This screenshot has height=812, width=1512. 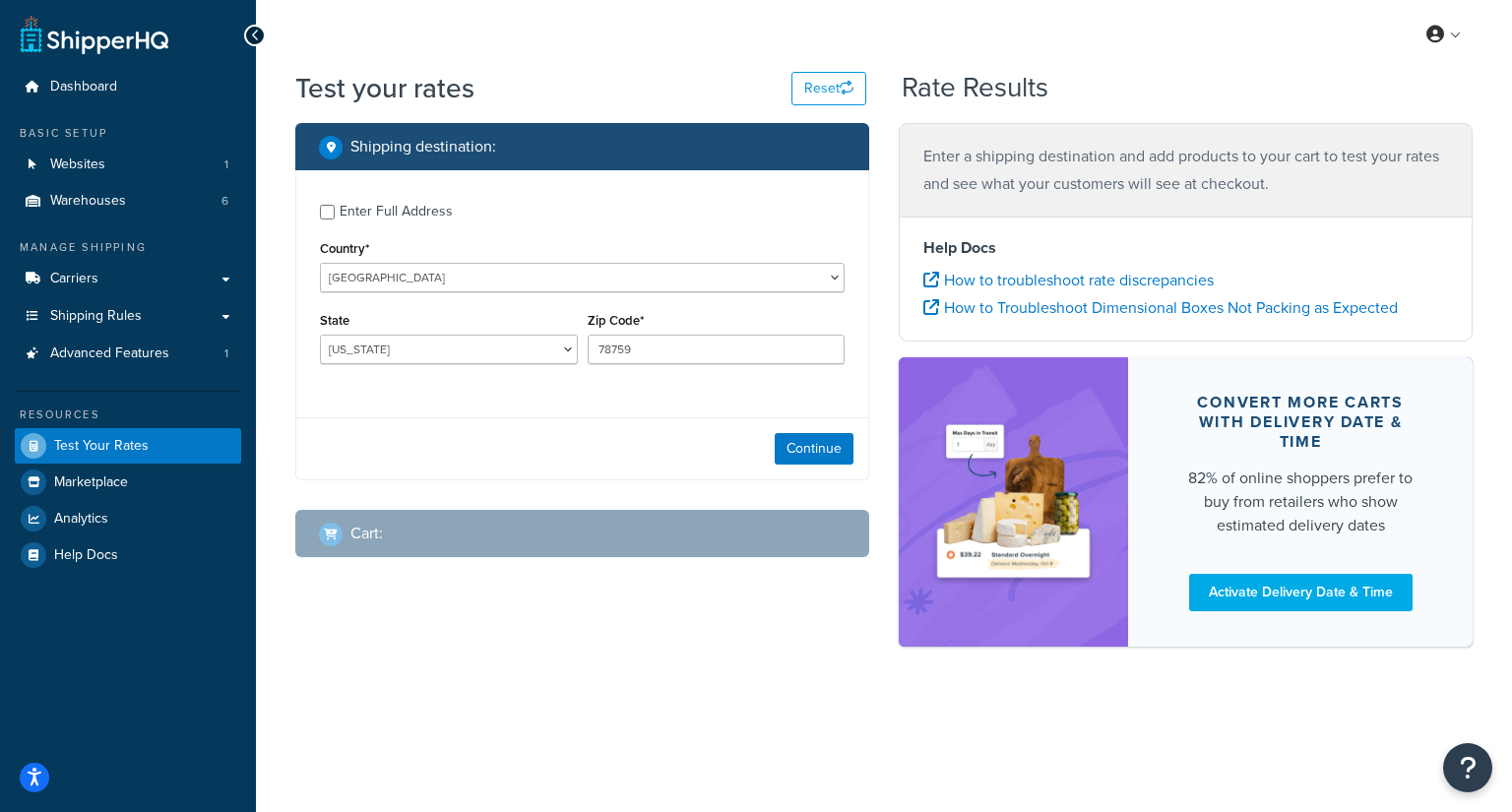 What do you see at coordinates (81, 519) in the screenshot?
I see `span: Analytics` at bounding box center [81, 519].